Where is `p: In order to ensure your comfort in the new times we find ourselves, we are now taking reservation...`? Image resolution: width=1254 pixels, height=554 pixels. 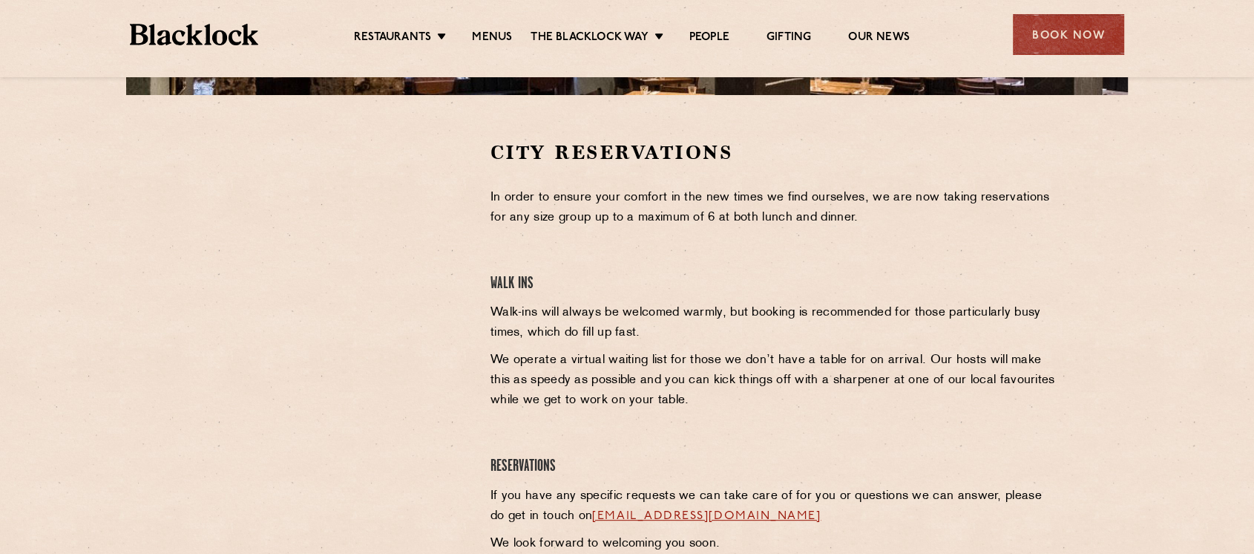
p: In order to ensure your comfort in the new times we find ourselves, we are now taking reservation... is located at coordinates (775, 208).